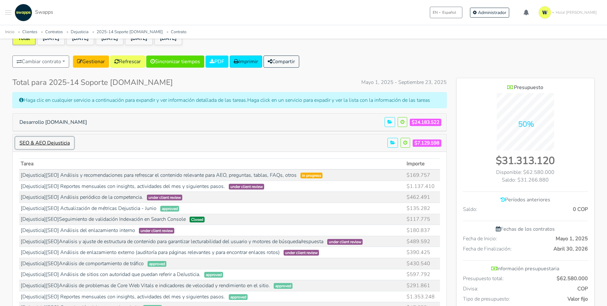 The width and height of the screenshot is (607, 306). What do you see at coordinates (44, 12) in the screenshot?
I see `span: Swapps` at bounding box center [44, 12].